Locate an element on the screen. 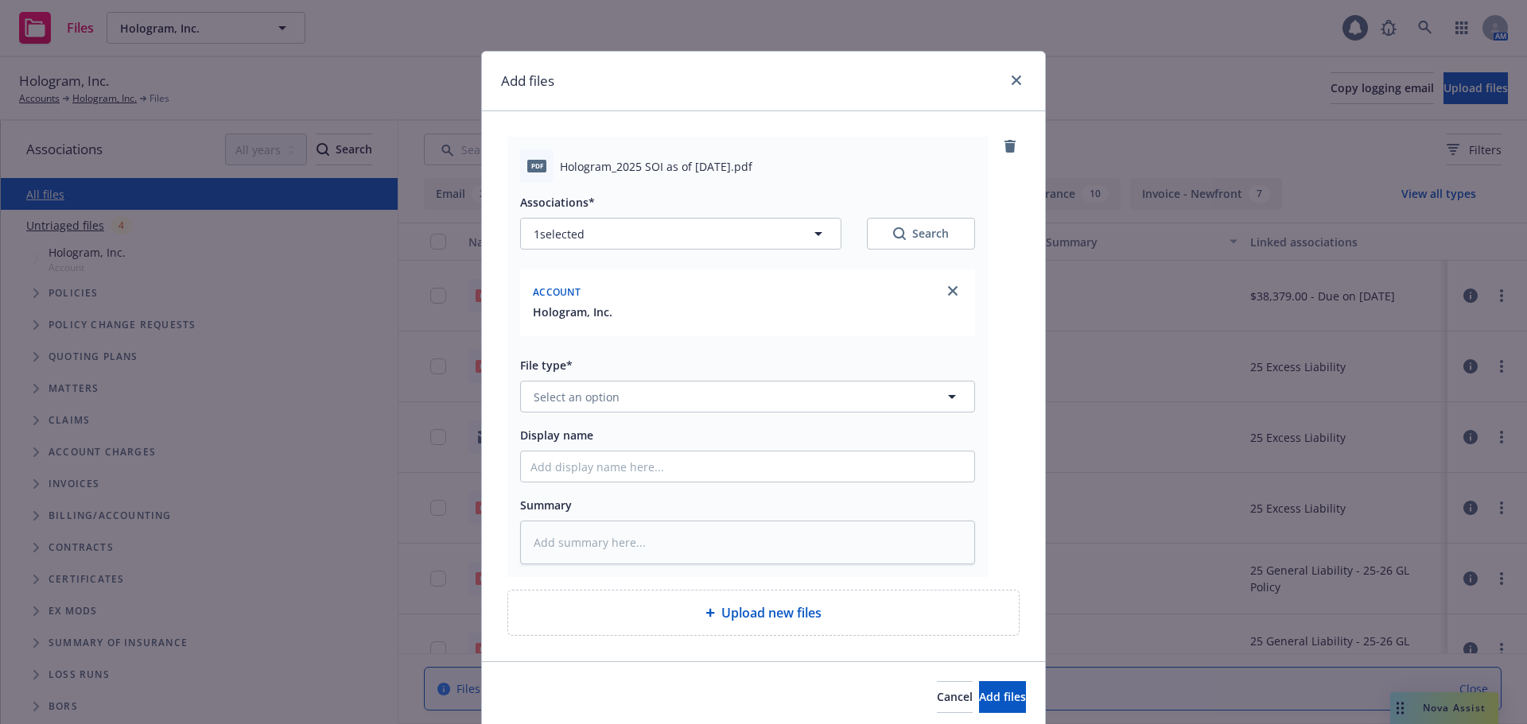  button: Select an option is located at coordinates (748, 397).